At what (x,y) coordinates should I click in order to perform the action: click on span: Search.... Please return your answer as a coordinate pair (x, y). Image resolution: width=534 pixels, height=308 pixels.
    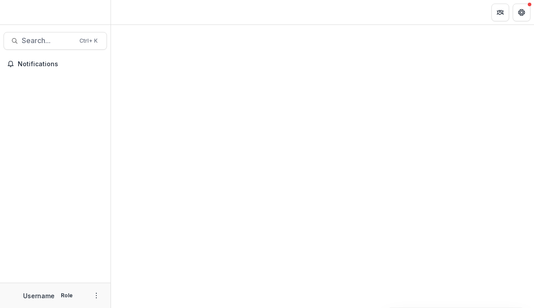
    Looking at the image, I should click on (48, 40).